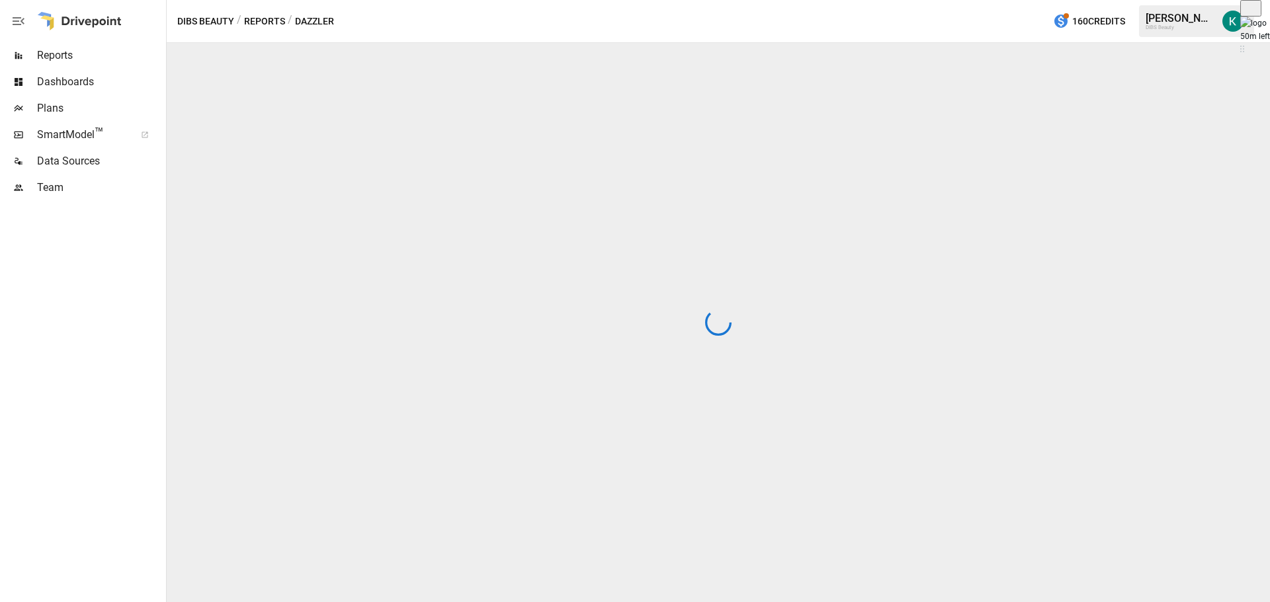 This screenshot has height=602, width=1270. What do you see at coordinates (1233, 21) in the screenshot?
I see `div: Katherine Rose` at bounding box center [1233, 21].